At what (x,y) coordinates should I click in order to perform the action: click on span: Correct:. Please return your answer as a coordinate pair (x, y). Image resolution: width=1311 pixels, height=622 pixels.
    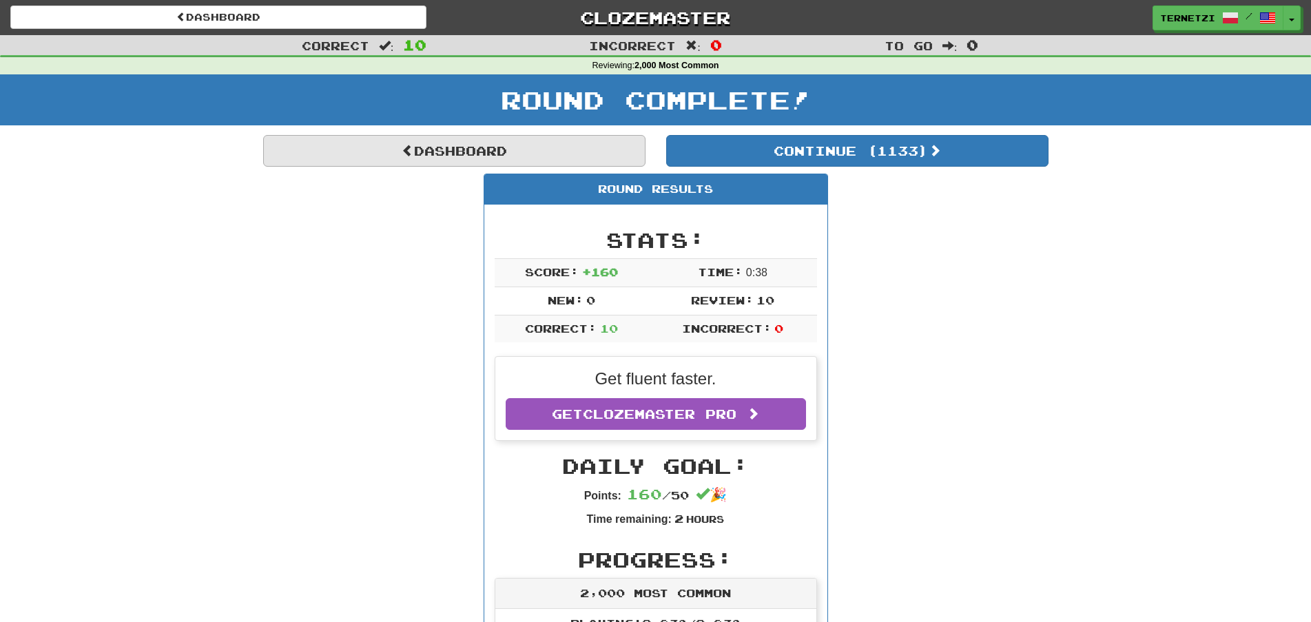
    Looking at the image, I should click on (561, 328).